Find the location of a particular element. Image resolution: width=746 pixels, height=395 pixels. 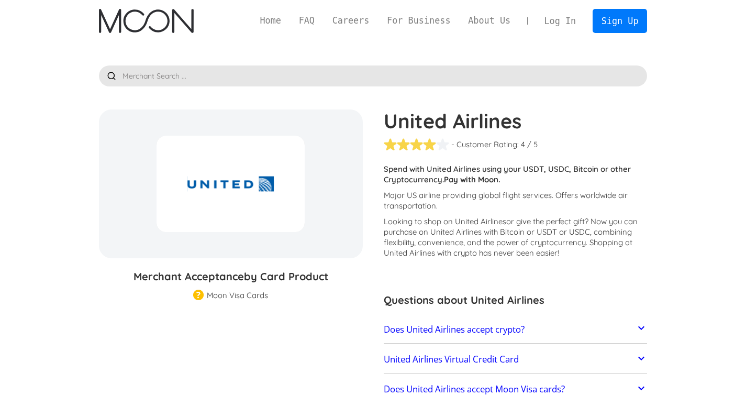

a: home is located at coordinates (146, 21).